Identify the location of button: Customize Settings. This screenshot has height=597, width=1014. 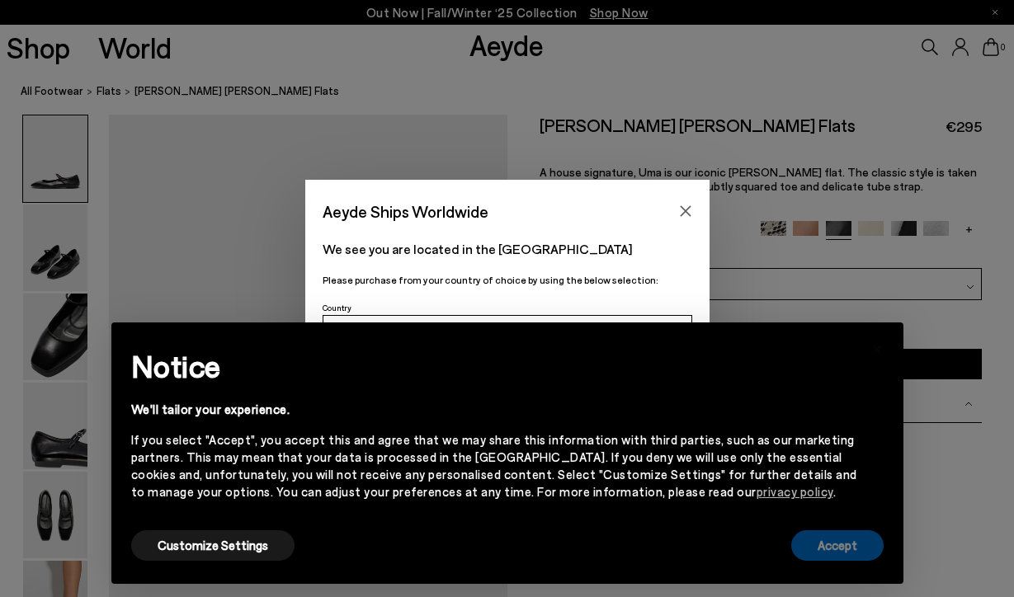
(213, 545).